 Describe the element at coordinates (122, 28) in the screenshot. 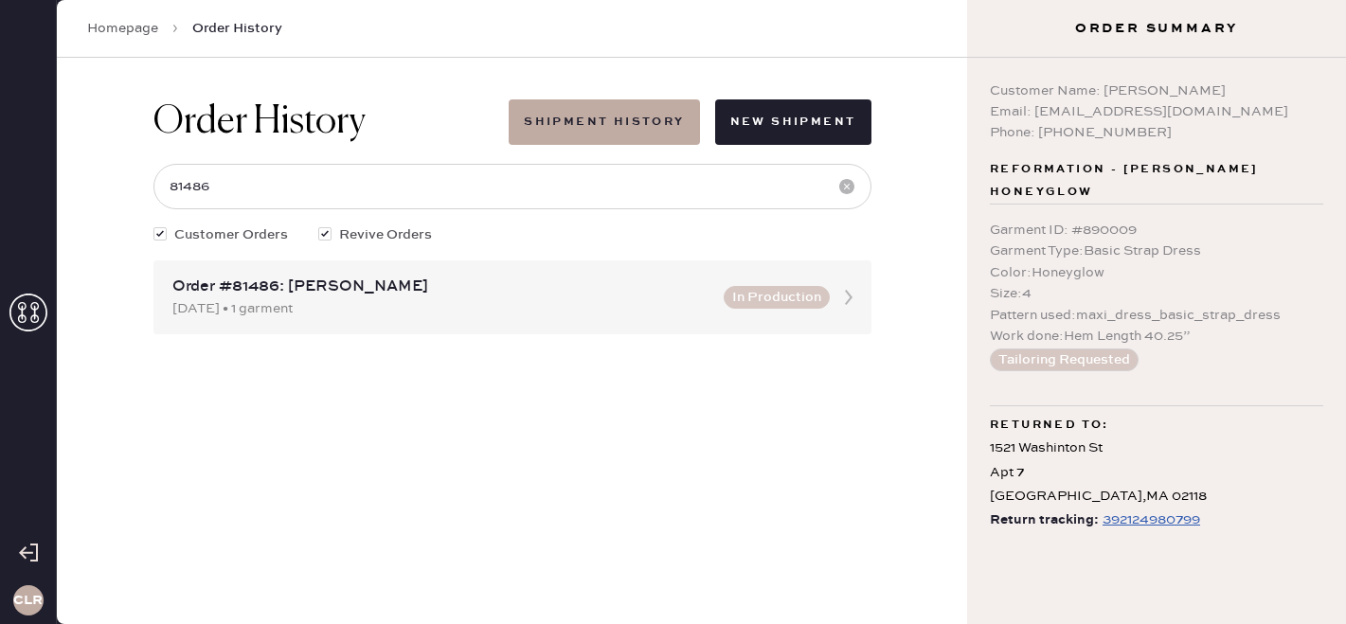

I see `a: Homepage` at that location.